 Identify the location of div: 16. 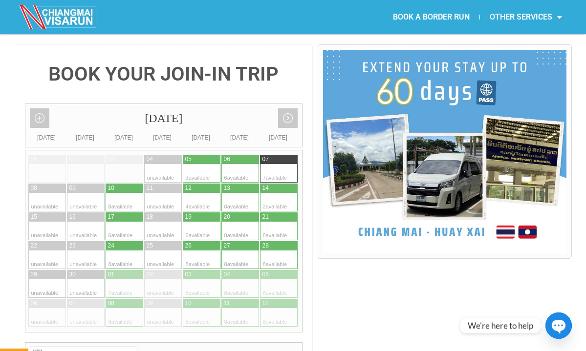
(72, 217).